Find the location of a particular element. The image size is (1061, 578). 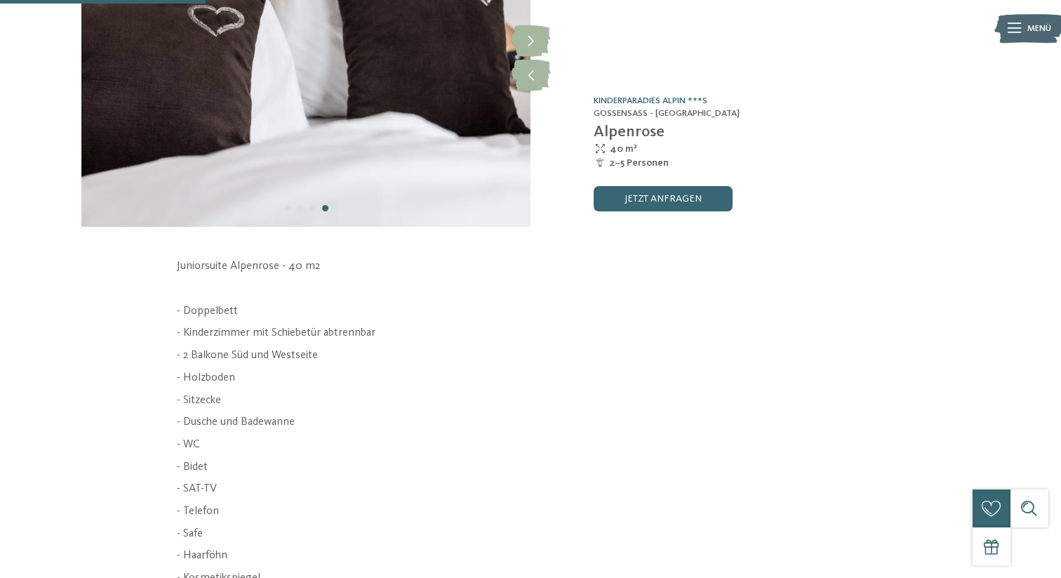

p: - SAT-TV is located at coordinates (531, 488).